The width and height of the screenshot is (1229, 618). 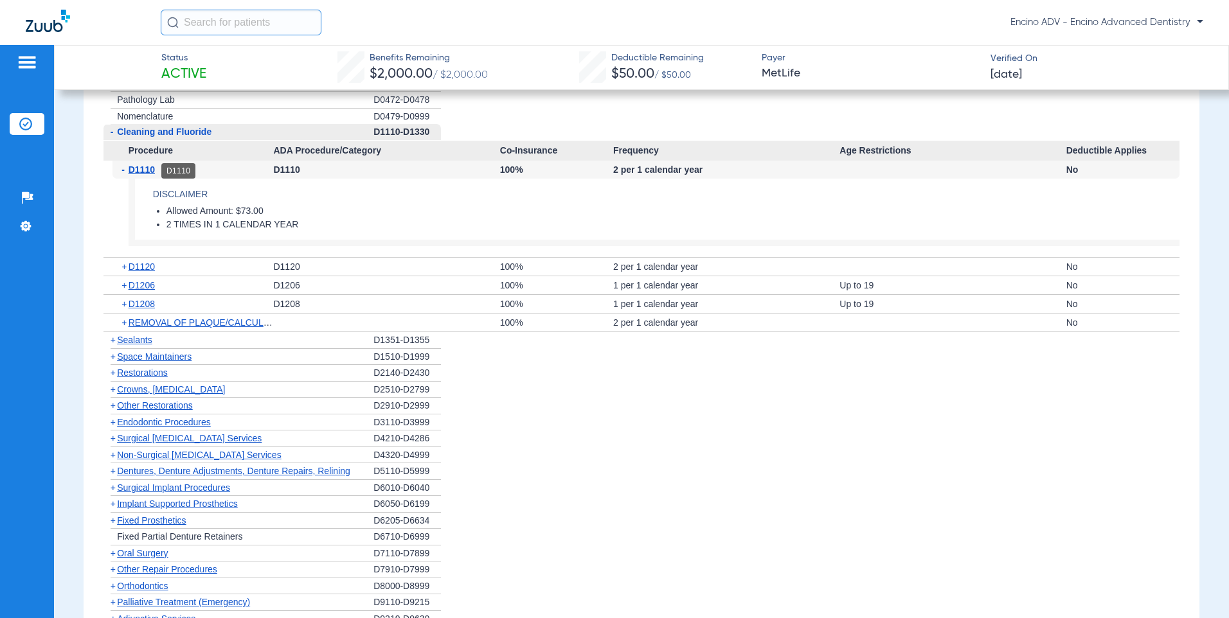 I want to click on span: / $50.00, so click(x=672, y=75).